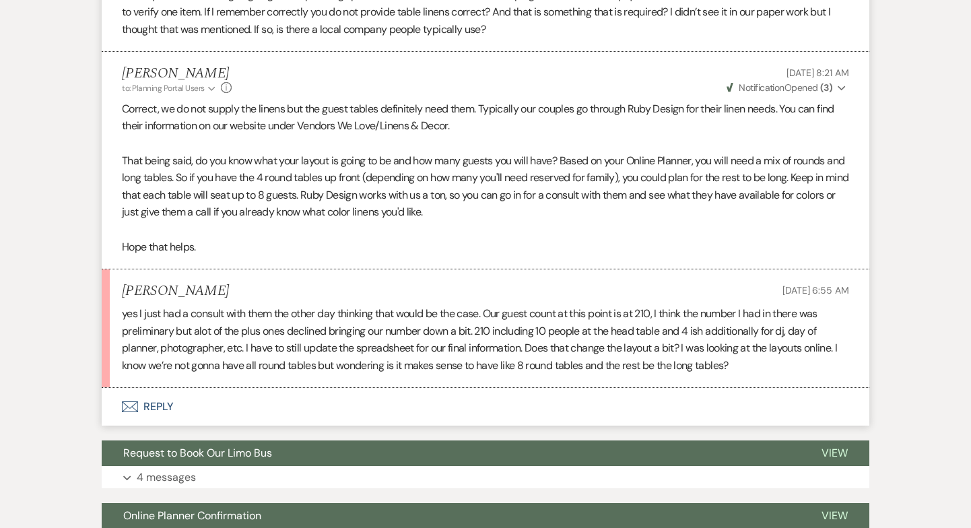 The width and height of the screenshot is (971, 528). Describe the element at coordinates (485, 187) in the screenshot. I see `p: That being said, do you know what your layout is going to be and how many guests you will have? B...` at that location.